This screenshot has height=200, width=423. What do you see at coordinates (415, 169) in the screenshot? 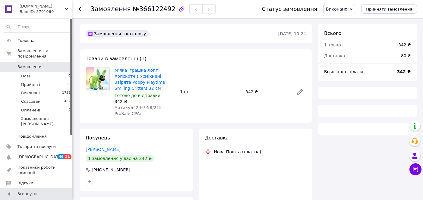
I see `button: Чат з покупцем` at bounding box center [415, 169].